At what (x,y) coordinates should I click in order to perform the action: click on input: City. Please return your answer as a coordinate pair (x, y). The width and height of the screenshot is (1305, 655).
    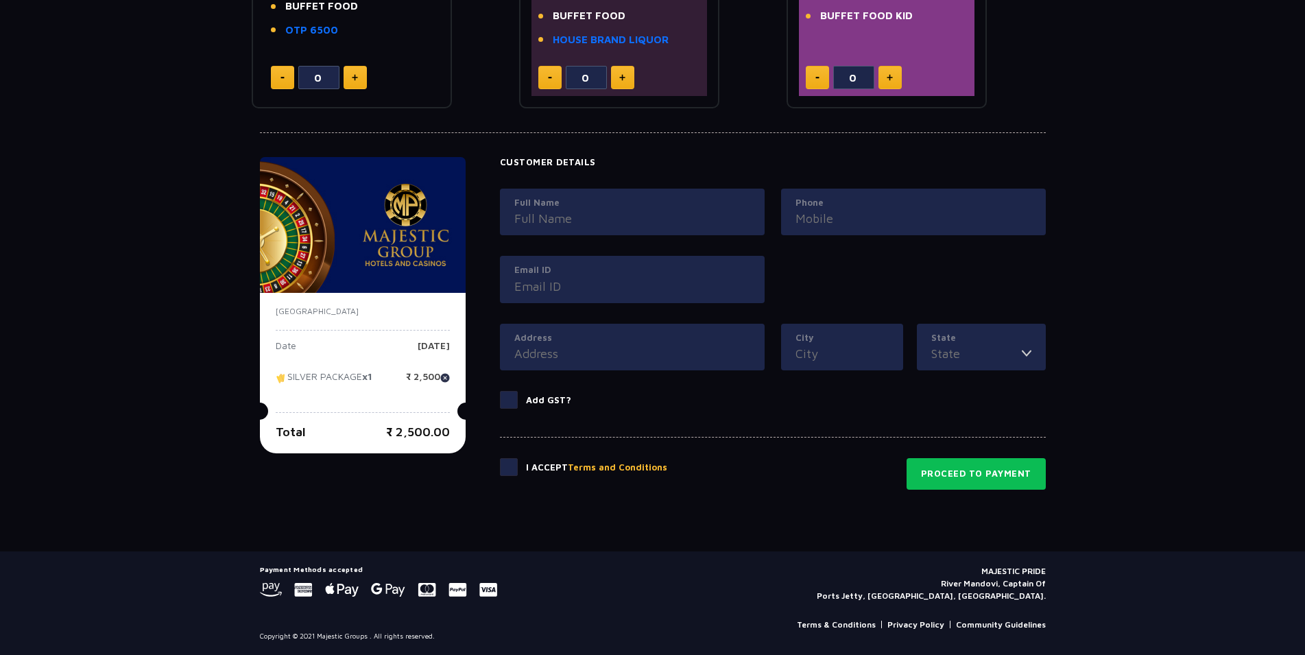
    Looking at the image, I should click on (842, 353).